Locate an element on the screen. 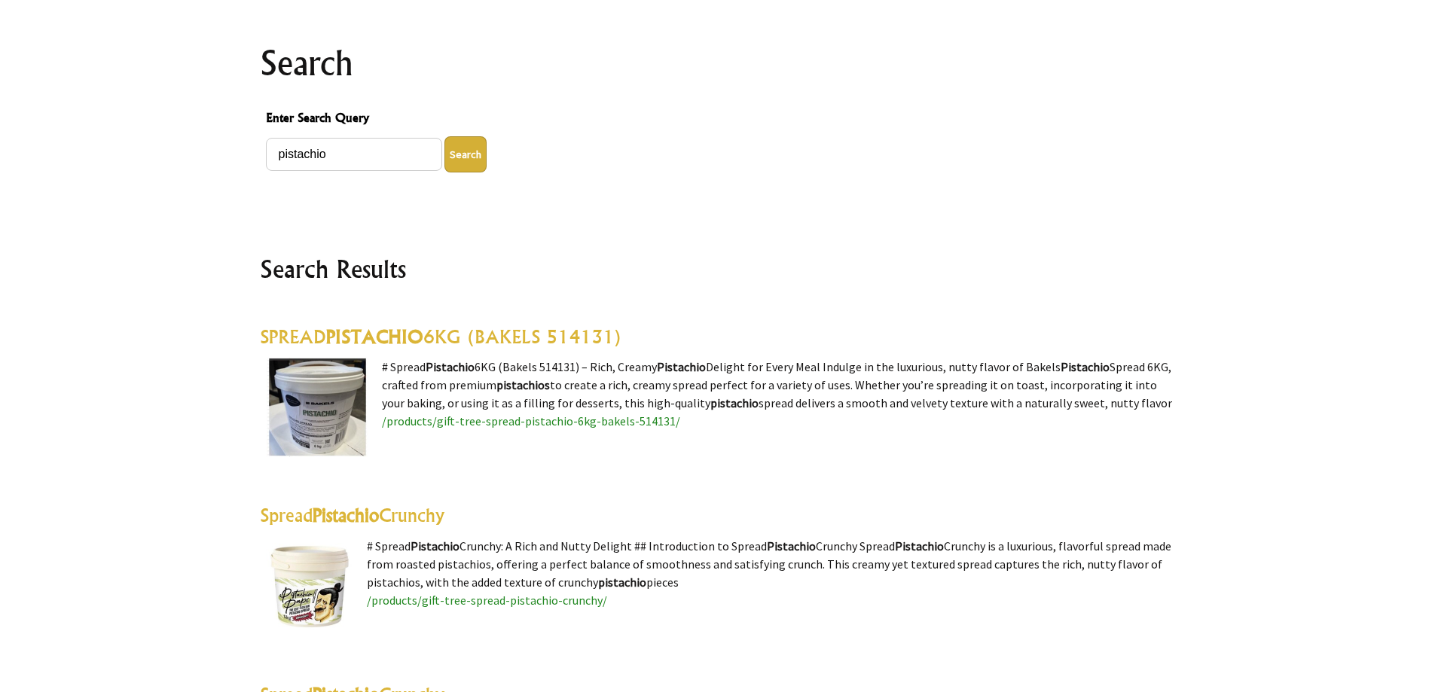 Image resolution: width=1435 pixels, height=692 pixels. h2: Search Results is located at coordinates (718, 269).